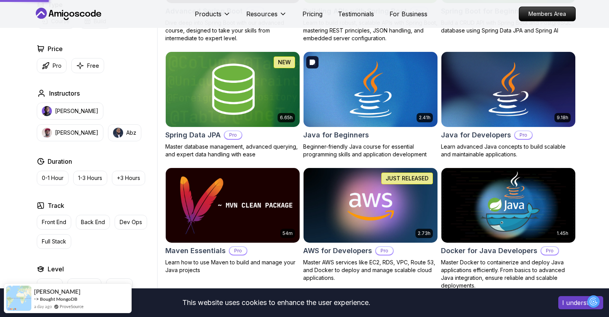 The image size is (609, 317). I want to click on h2: Track, so click(56, 205).